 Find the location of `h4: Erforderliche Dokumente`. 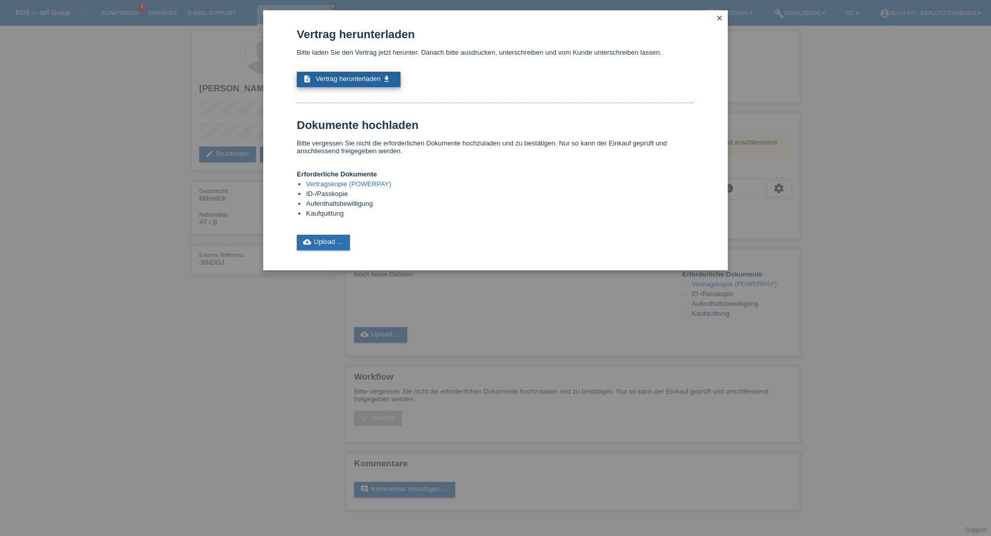

h4: Erforderliche Dokumente is located at coordinates (495, 174).